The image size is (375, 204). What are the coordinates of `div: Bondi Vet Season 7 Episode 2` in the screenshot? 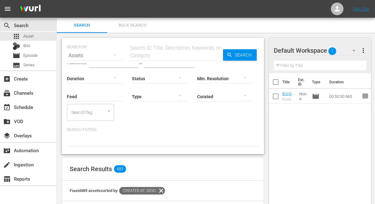 It's located at (288, 99).